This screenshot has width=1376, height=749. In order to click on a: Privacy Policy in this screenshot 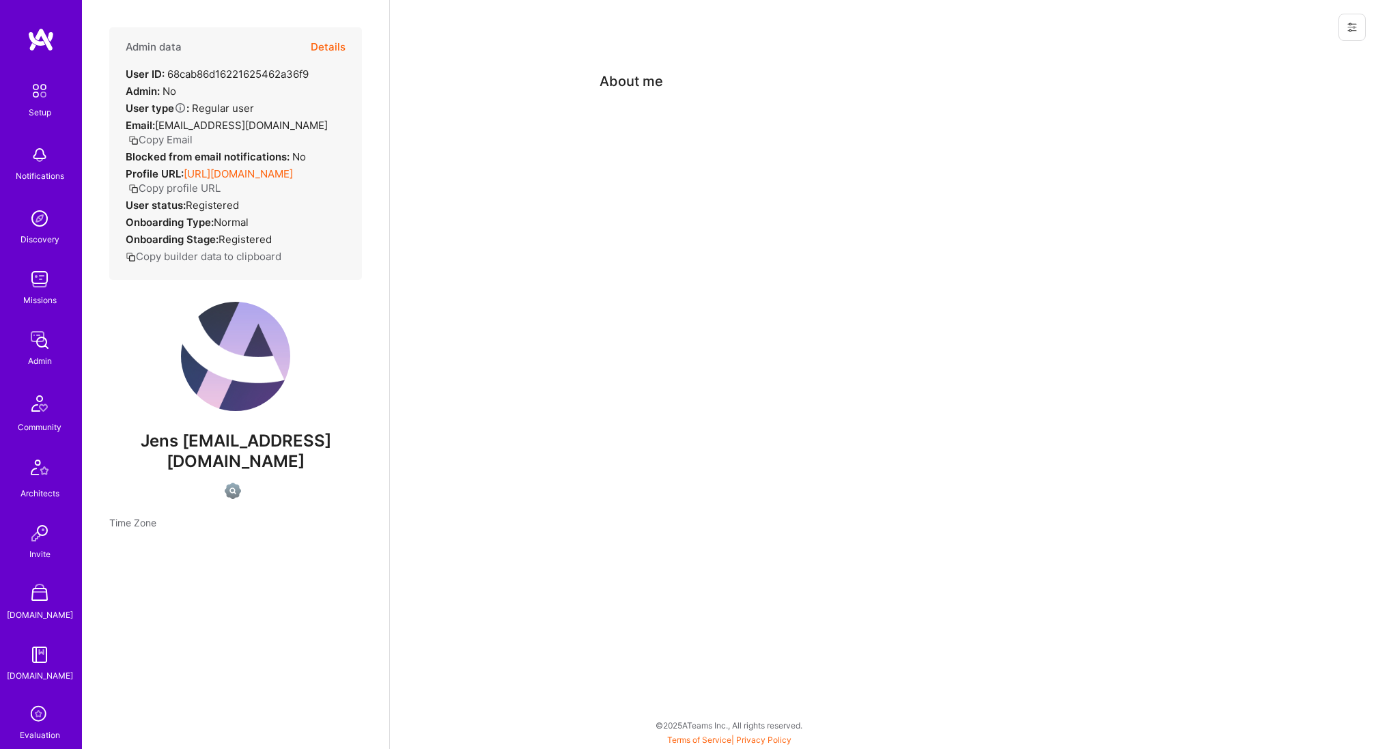, I will do `click(763, 739)`.